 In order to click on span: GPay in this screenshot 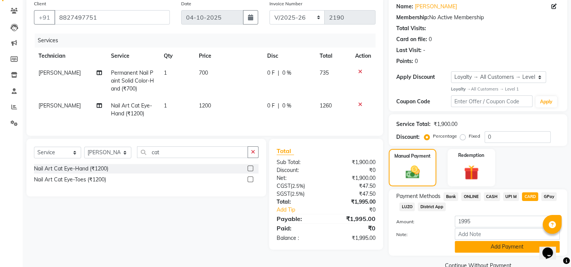, I will do `click(549, 197)`.